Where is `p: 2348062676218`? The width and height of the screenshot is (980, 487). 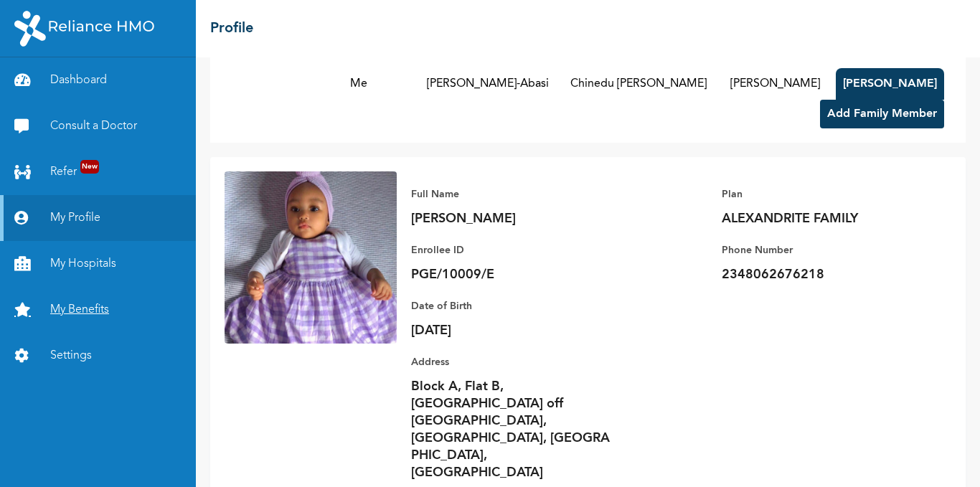
p: 2348062676218 is located at coordinates (823, 275).